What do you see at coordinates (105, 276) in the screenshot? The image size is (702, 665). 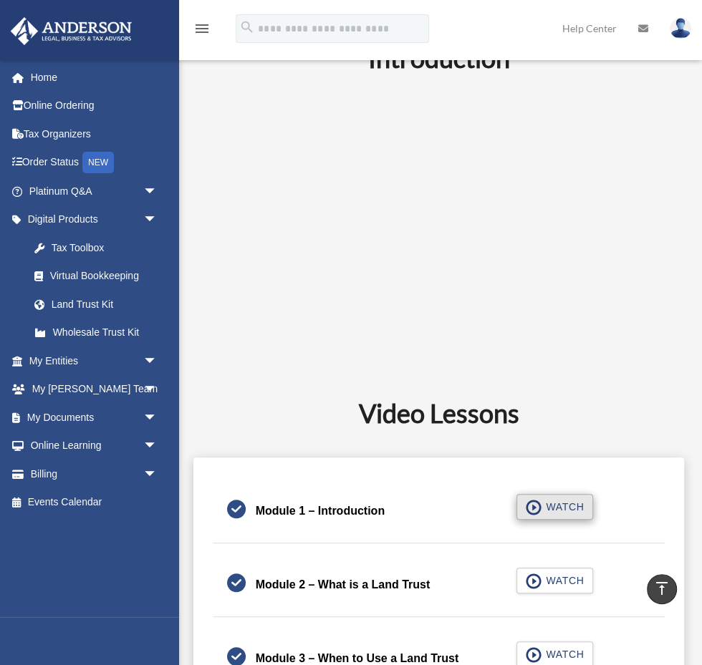 I see `div: Virtual Bookkeeping` at bounding box center [105, 276].